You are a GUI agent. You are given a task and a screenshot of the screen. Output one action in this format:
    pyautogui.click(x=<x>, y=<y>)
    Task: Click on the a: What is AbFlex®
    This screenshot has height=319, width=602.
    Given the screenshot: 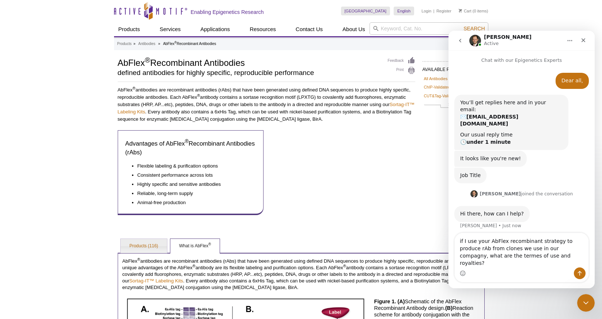 What is the action you would take?
    pyautogui.click(x=195, y=246)
    